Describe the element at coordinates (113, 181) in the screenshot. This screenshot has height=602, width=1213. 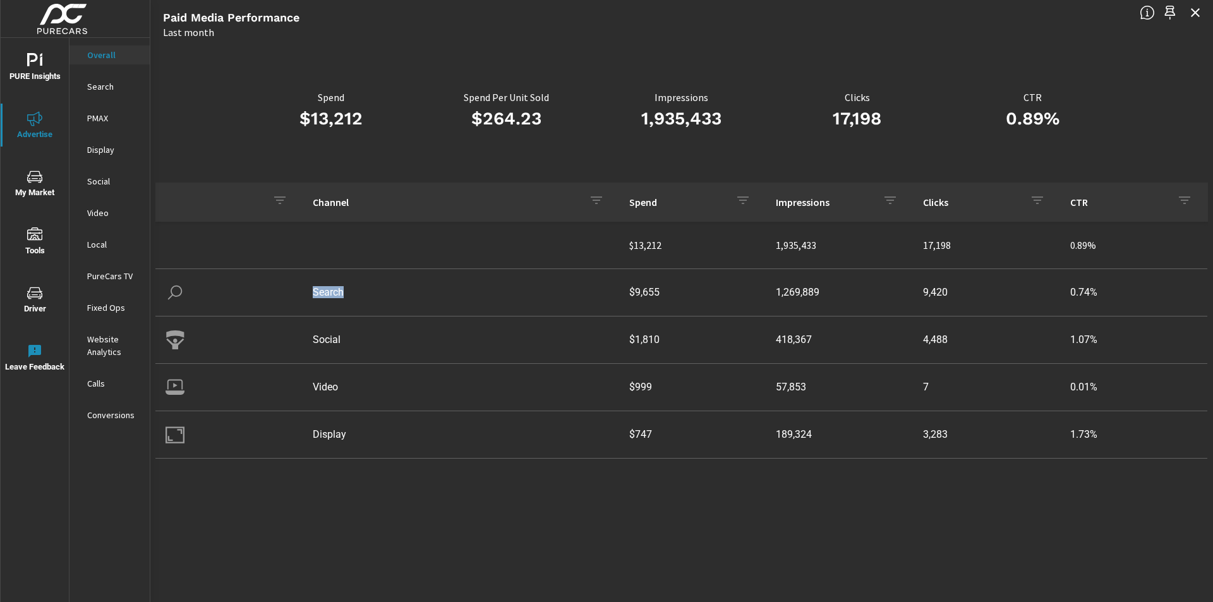
I see `p: Social` at that location.